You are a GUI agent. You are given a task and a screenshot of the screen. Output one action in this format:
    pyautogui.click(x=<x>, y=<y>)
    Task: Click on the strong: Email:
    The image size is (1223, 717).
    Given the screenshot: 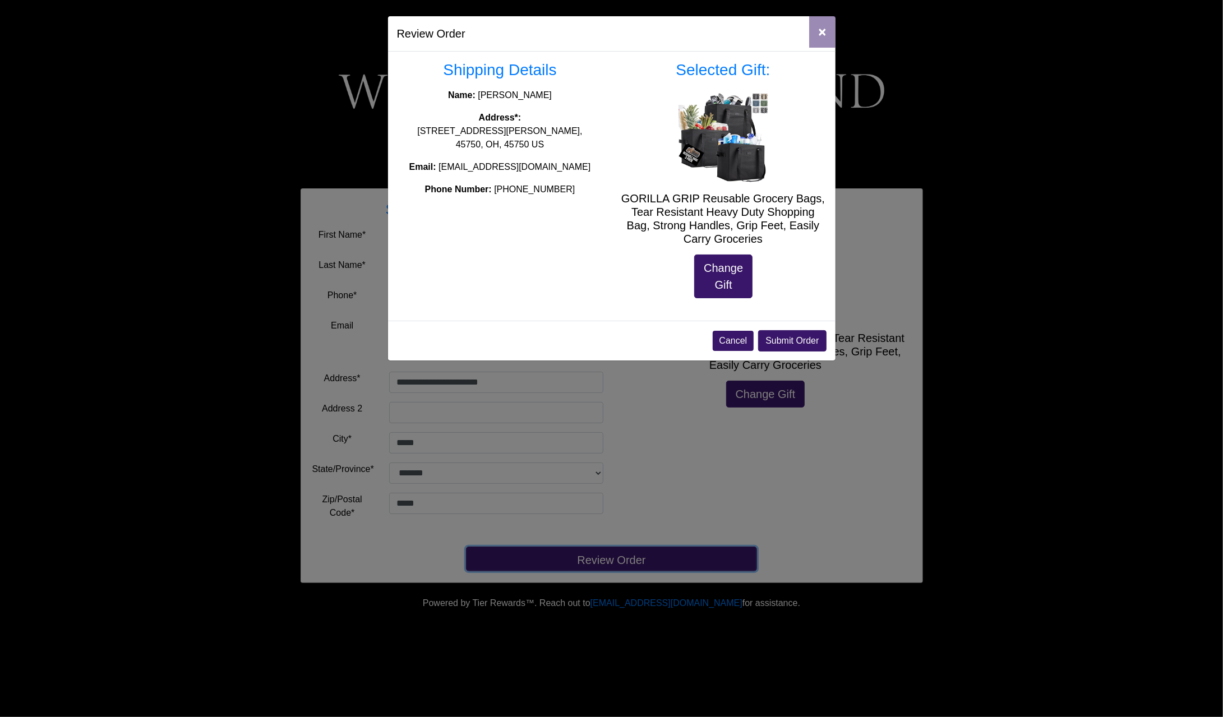 What is the action you would take?
    pyautogui.click(x=423, y=166)
    